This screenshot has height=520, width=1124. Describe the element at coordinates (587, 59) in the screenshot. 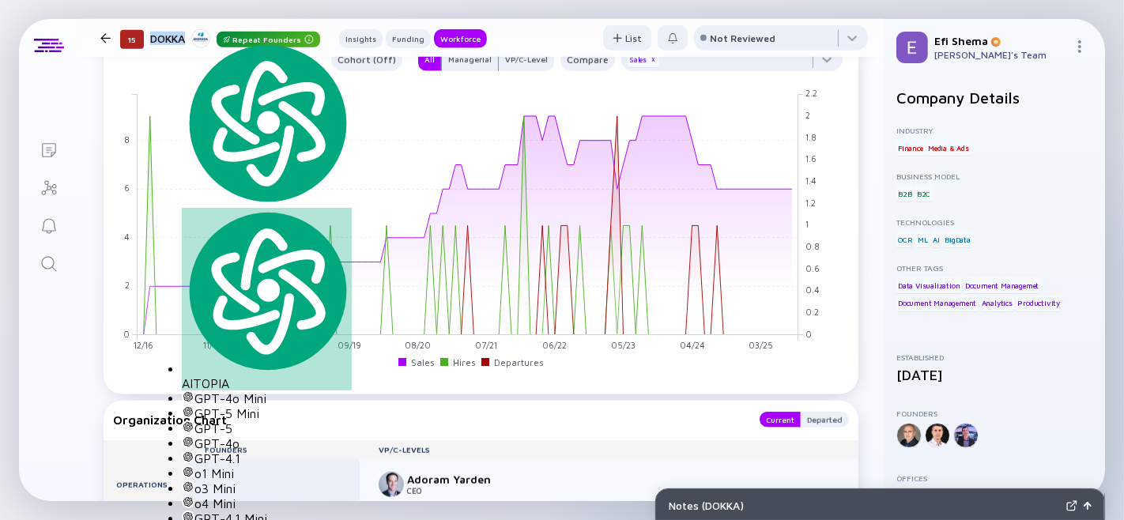

I see `div: Compare` at that location.